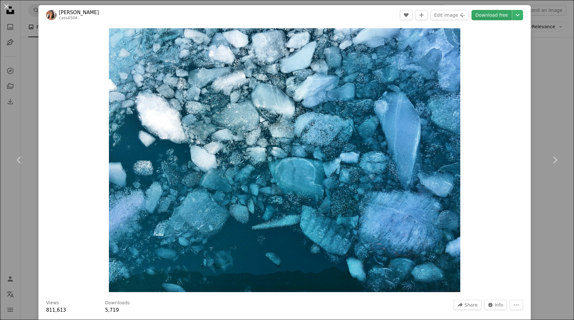 This screenshot has height=320, width=574. What do you see at coordinates (450, 15) in the screenshot?
I see `button: Edit image` at bounding box center [450, 15].